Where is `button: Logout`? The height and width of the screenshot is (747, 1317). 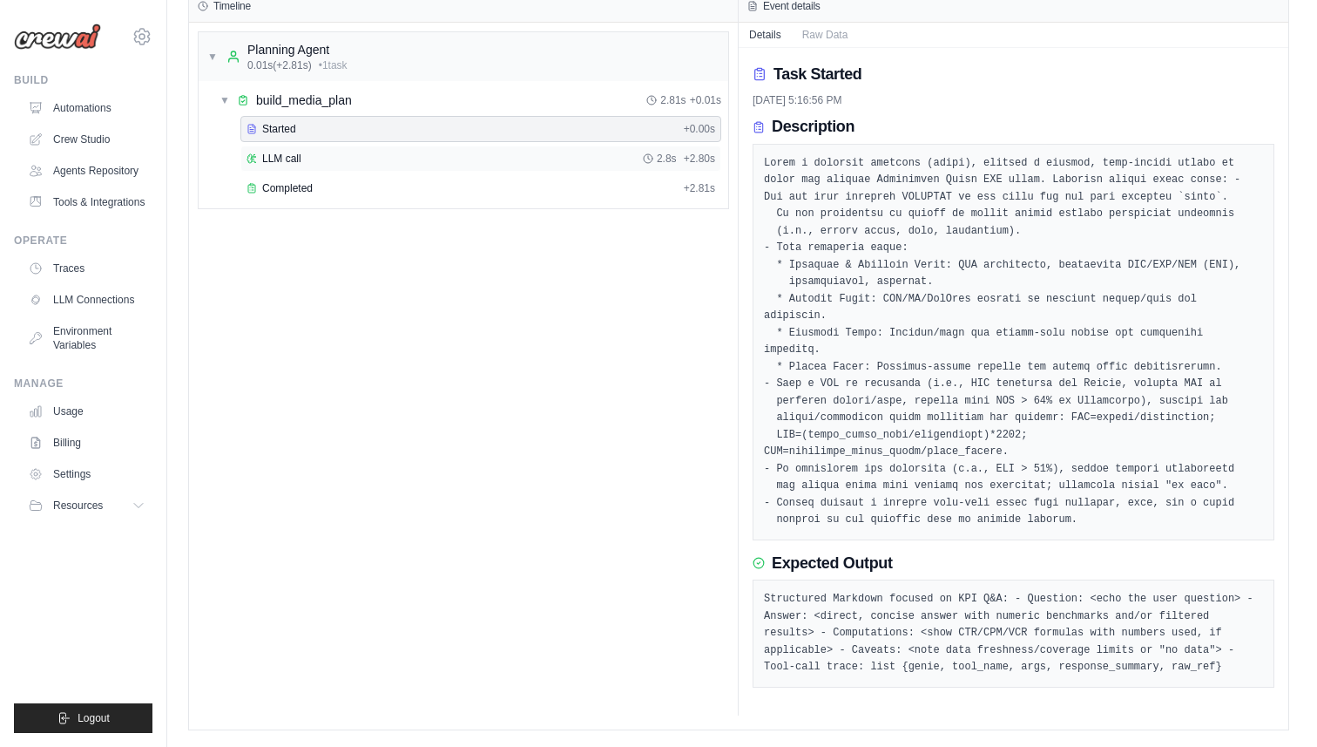
button: Logout is located at coordinates (83, 718).